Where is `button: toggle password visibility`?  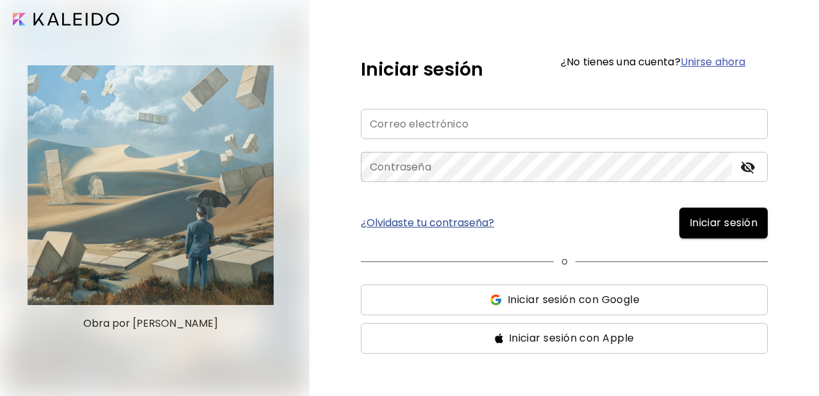
button: toggle password visibility is located at coordinates (748, 167).